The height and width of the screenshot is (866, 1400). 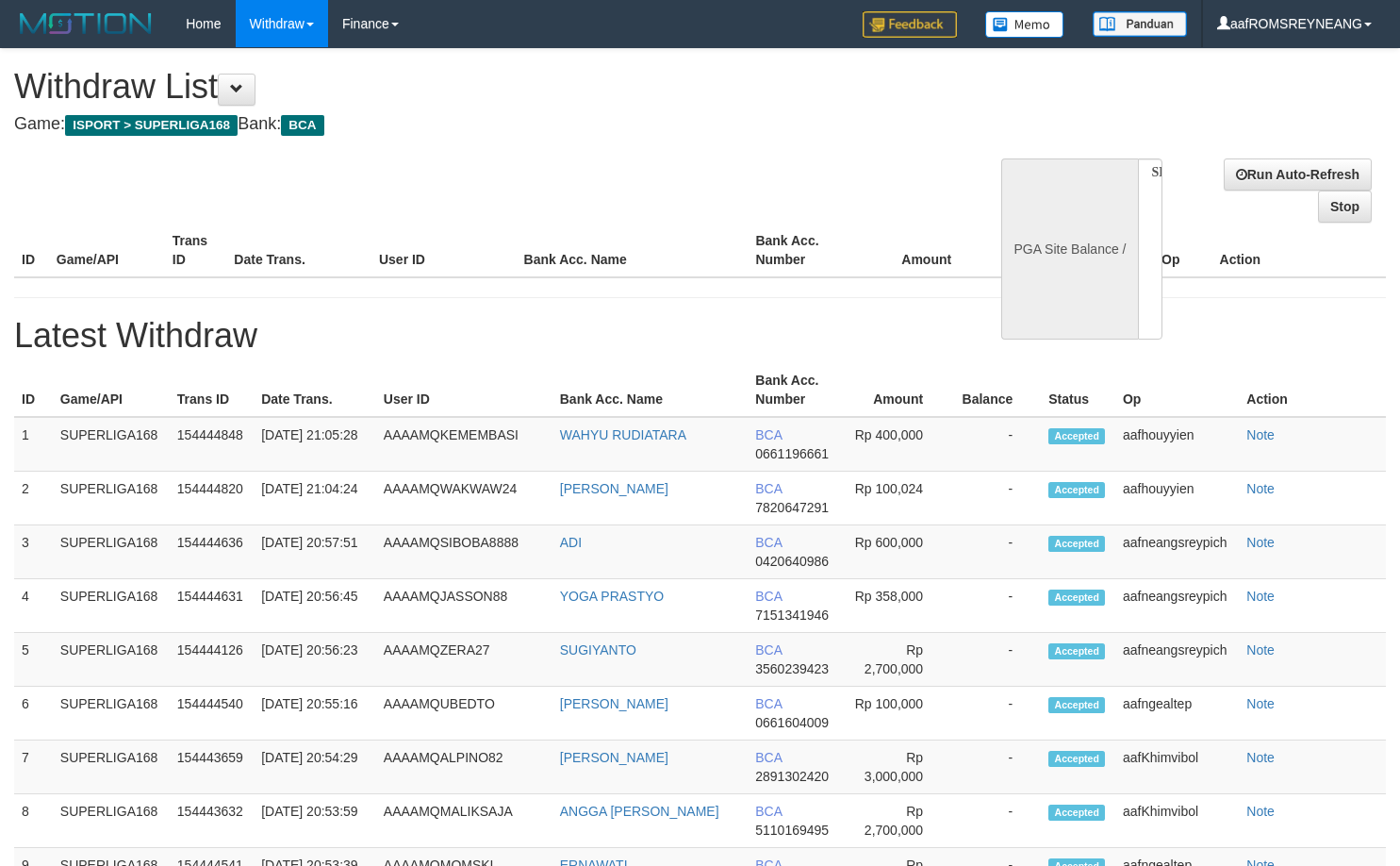 I want to click on a: WAHYU RUDIATARA, so click(x=623, y=435).